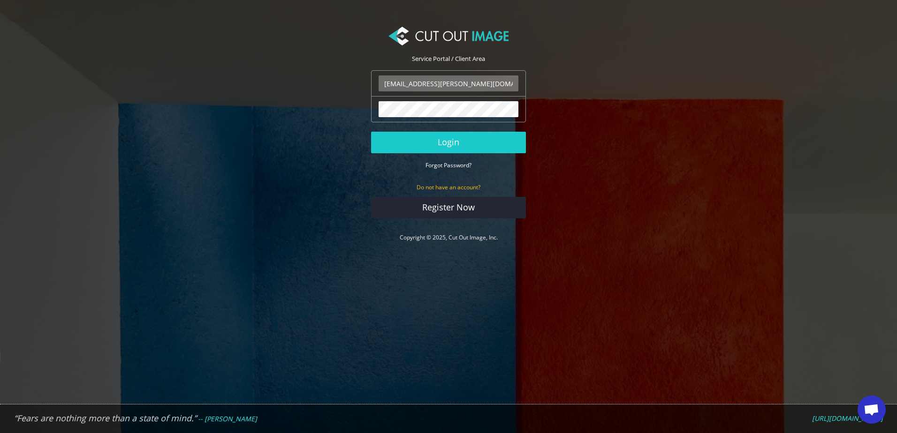 The width and height of the screenshot is (897, 433). What do you see at coordinates (448, 36) in the screenshot?
I see `img: Cut Out Image` at bounding box center [448, 36].